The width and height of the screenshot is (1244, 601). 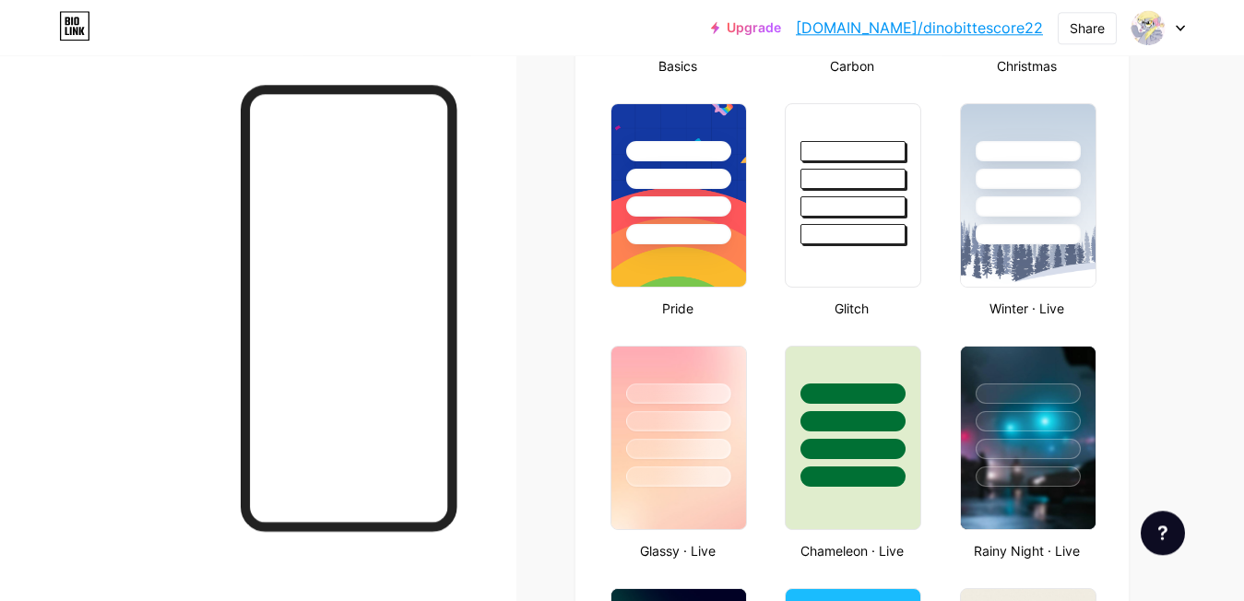 I want to click on div: Basics, so click(x=677, y=65).